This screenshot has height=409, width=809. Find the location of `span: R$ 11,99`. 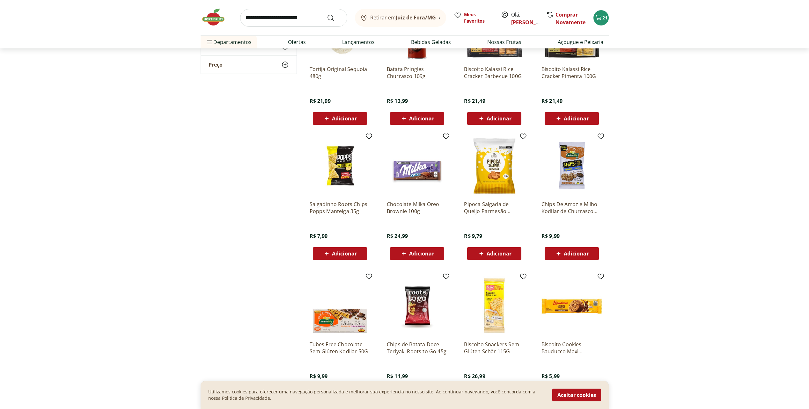

span: R$ 11,99 is located at coordinates (397, 377).